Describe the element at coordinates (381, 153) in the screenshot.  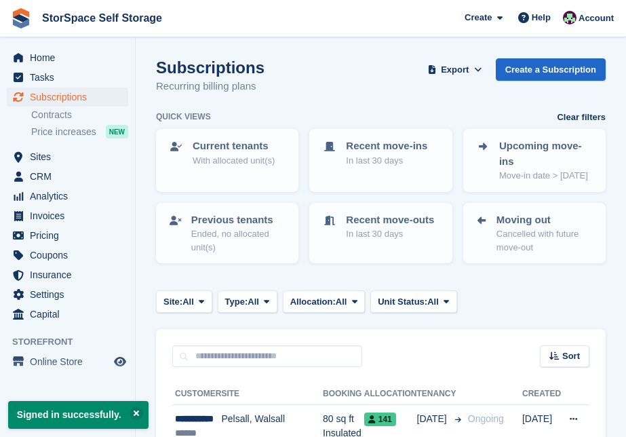
I see `a: Recent move-ins In last 30 days` at that location.